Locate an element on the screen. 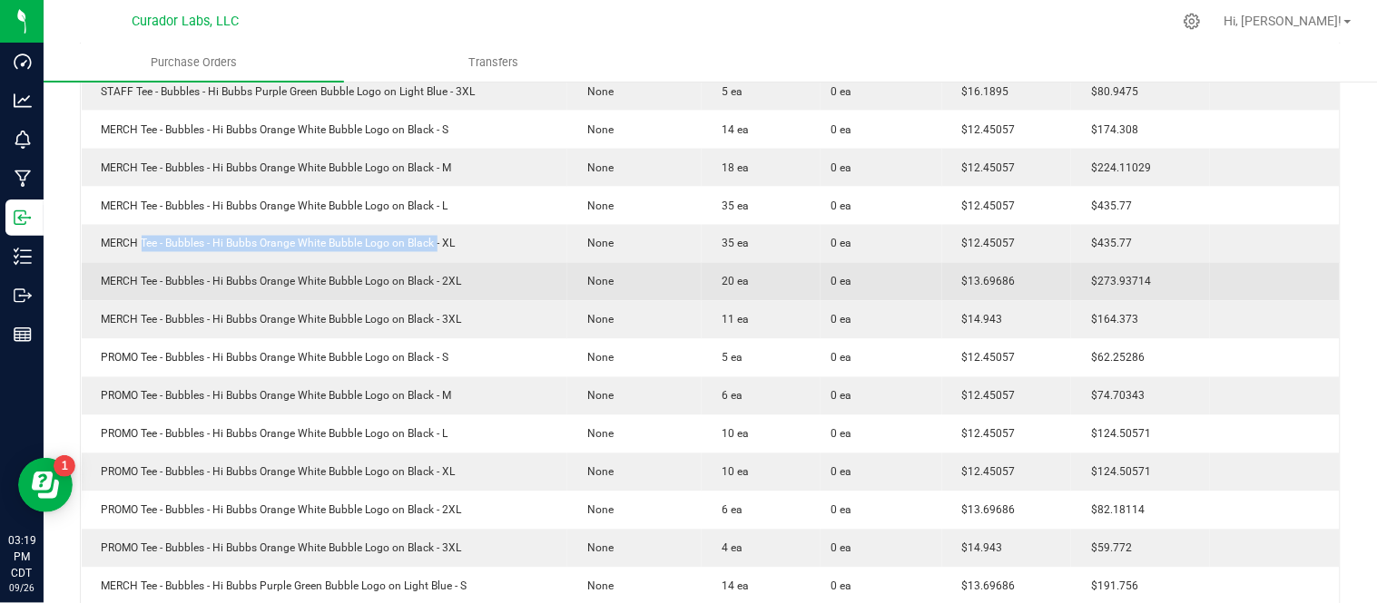 The image size is (1377, 603). a: Purchase Orders is located at coordinates (193, 63).